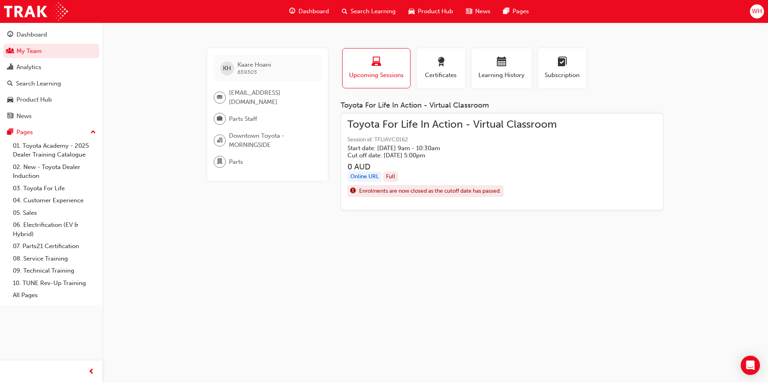 This screenshot has width=768, height=383. Describe the element at coordinates (436, 11) in the screenshot. I see `span: Product Hub` at that location.